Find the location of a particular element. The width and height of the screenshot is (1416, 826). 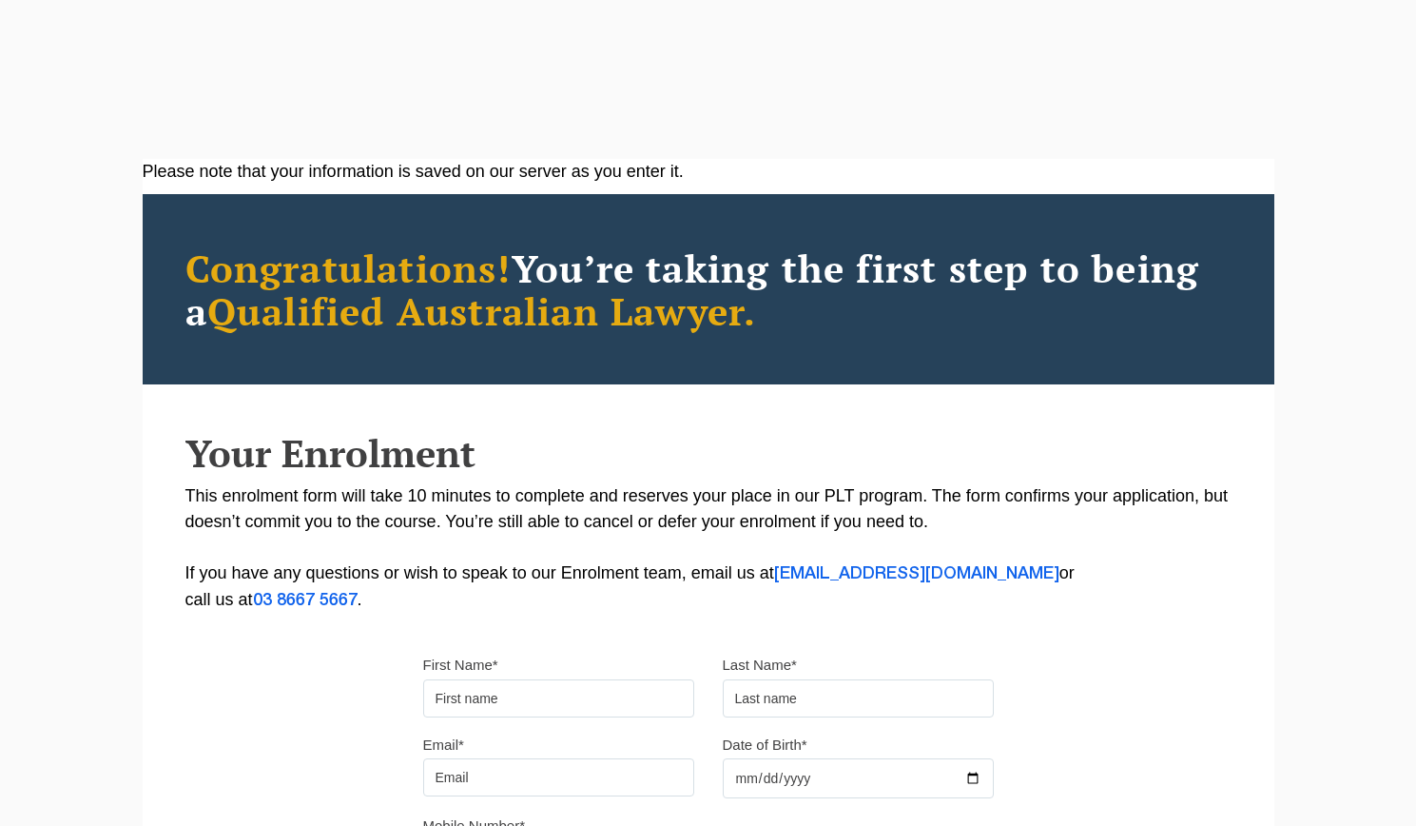

label: Last Name* is located at coordinates (760, 665).